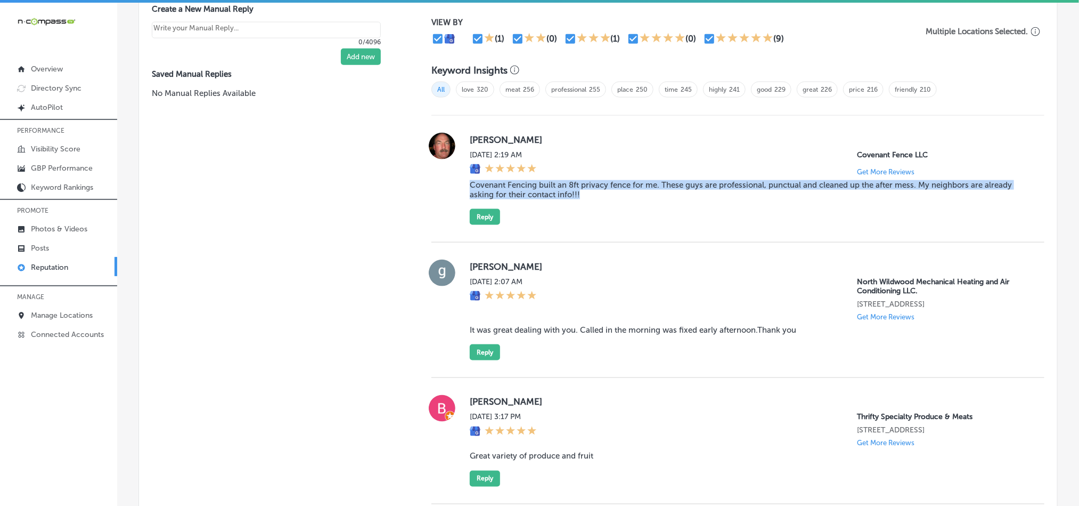  Describe the element at coordinates (513, 89) in the screenshot. I see `a: meat` at that location.